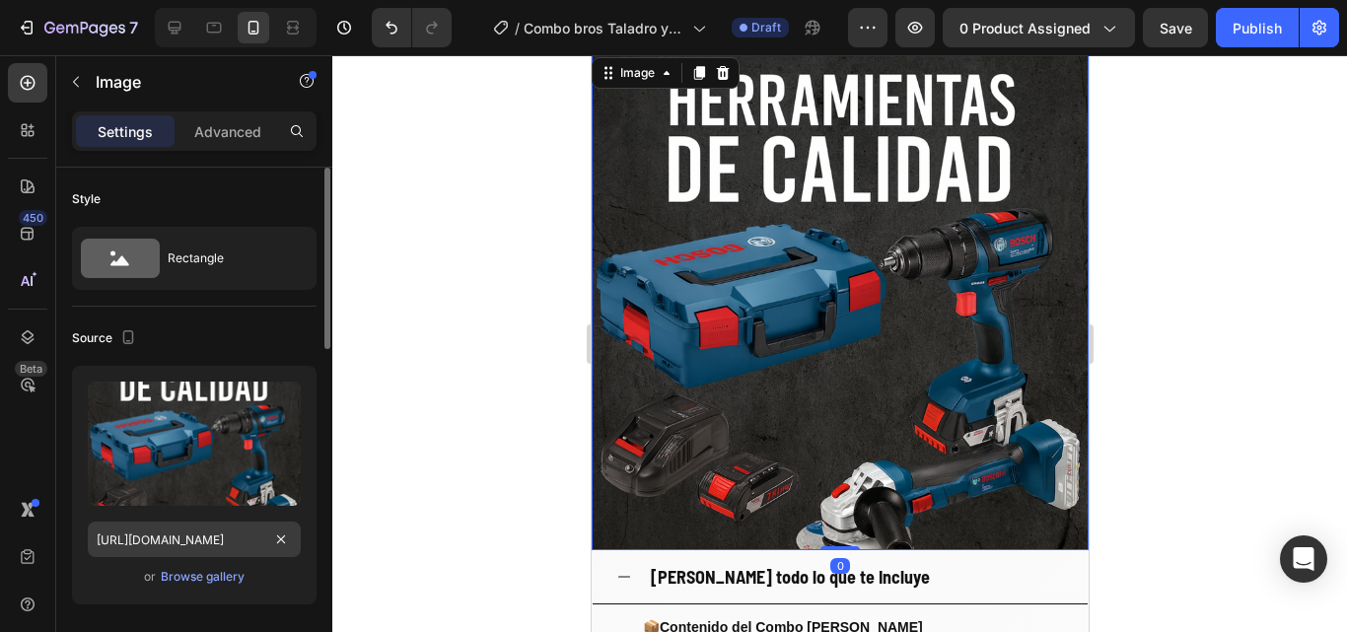 The image size is (1347, 632). What do you see at coordinates (86, 199) in the screenshot?
I see `div: Style` at bounding box center [86, 199].